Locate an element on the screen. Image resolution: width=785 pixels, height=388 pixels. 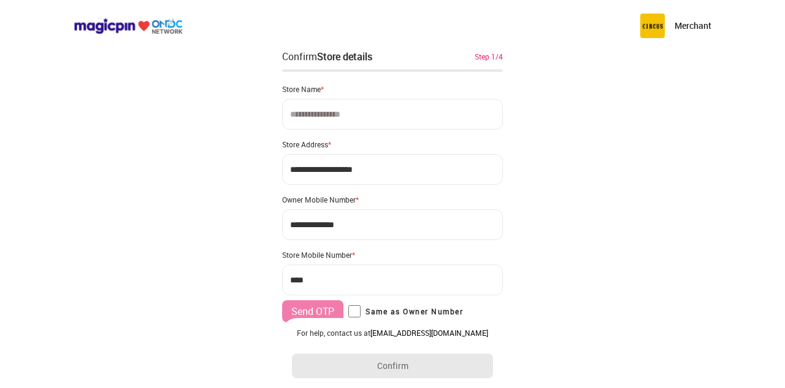
div: Confirm is located at coordinates (327, 56).